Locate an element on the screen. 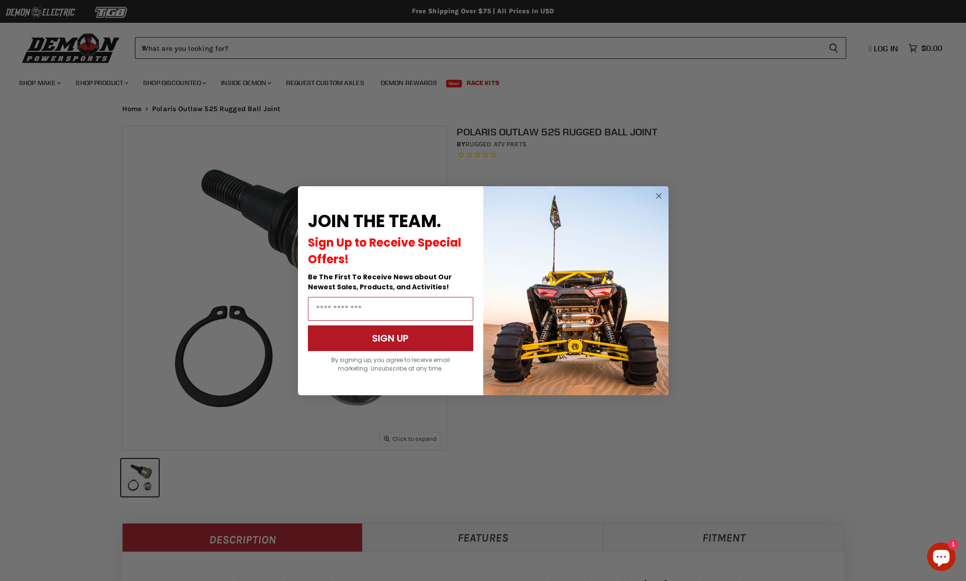 The width and height of the screenshot is (966, 581). inbox-online-store-chat: Shopify online store chat is located at coordinates (941, 558).